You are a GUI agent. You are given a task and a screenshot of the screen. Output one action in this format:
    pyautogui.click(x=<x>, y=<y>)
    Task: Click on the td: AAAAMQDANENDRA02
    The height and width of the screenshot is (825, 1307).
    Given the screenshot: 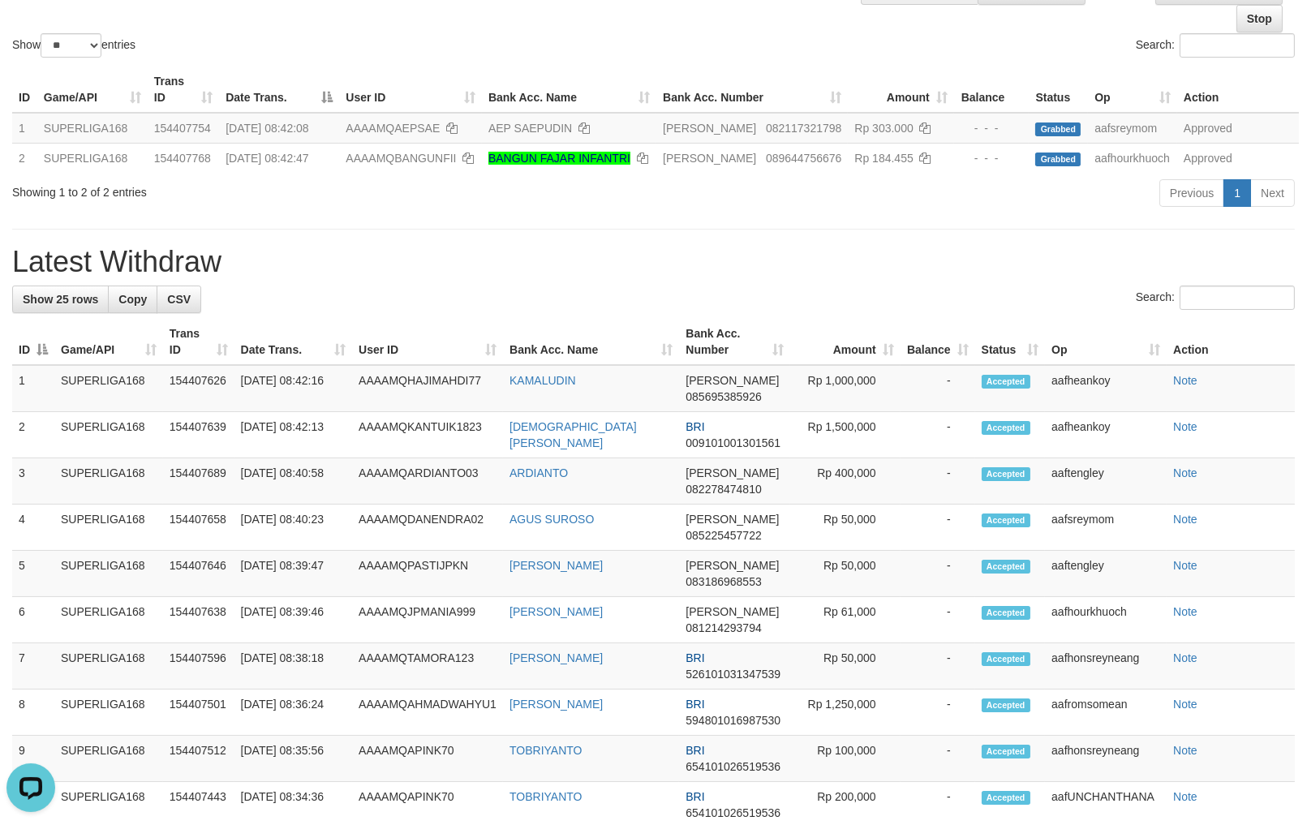 What is the action you would take?
    pyautogui.click(x=427, y=527)
    